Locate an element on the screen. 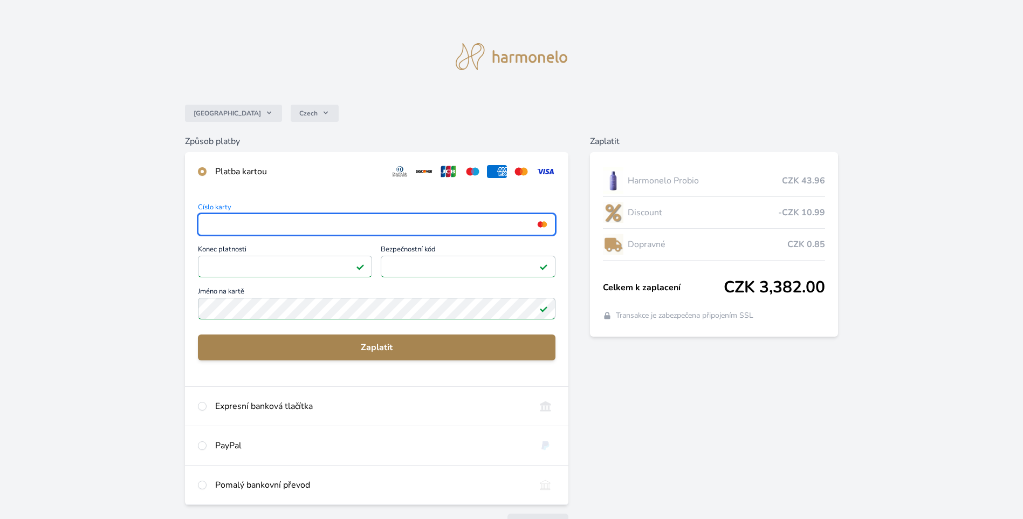 The image size is (1023, 519). span: Zaplatit is located at coordinates (376, 347).